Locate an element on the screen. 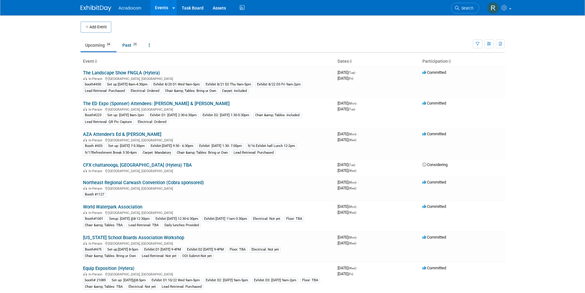  span: (Tue) is located at coordinates (352, 73).